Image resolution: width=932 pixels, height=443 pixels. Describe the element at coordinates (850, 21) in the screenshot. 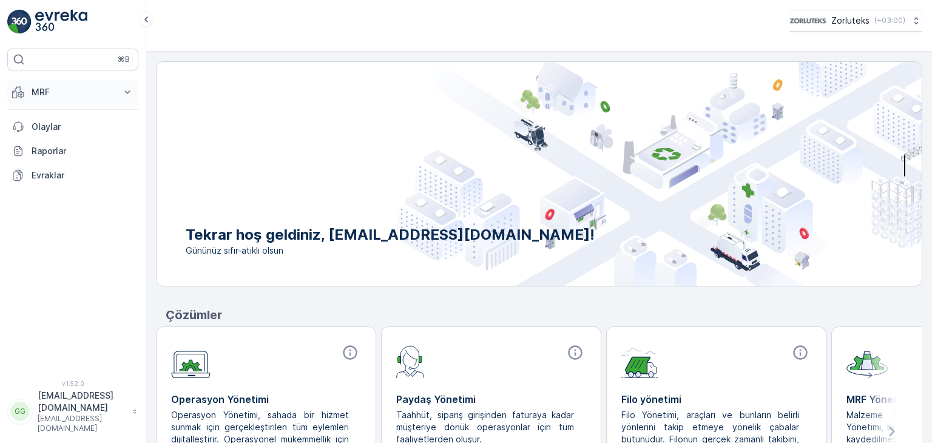

I see `p: Zorluteks` at that location.